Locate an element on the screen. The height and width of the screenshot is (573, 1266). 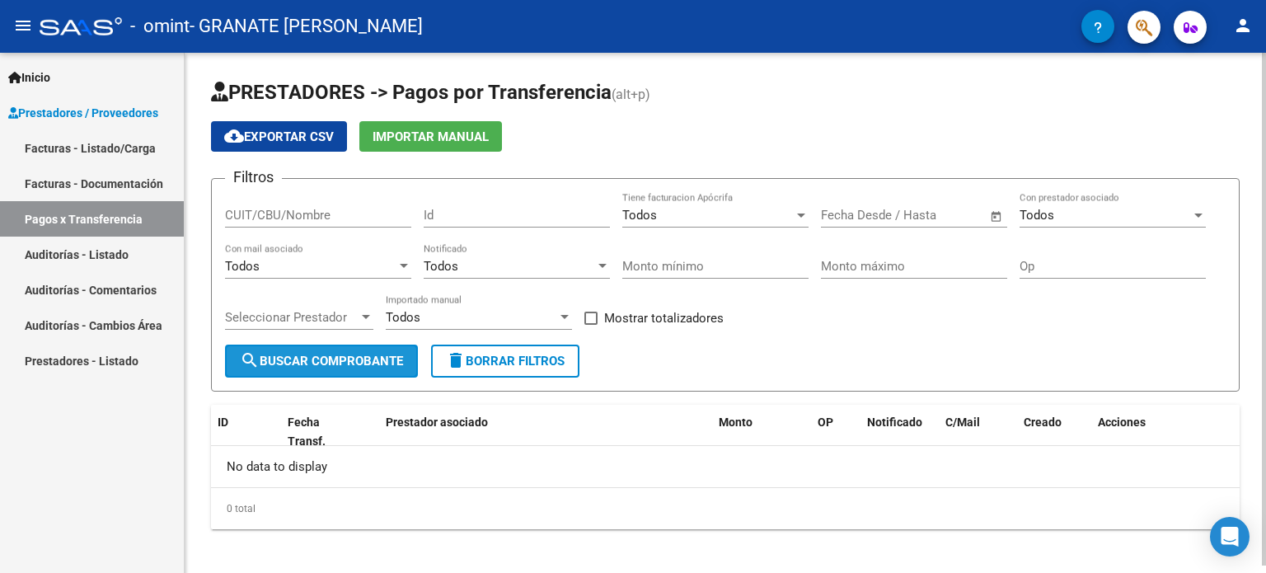
span: Buscar Comprobante is located at coordinates (322, 361).